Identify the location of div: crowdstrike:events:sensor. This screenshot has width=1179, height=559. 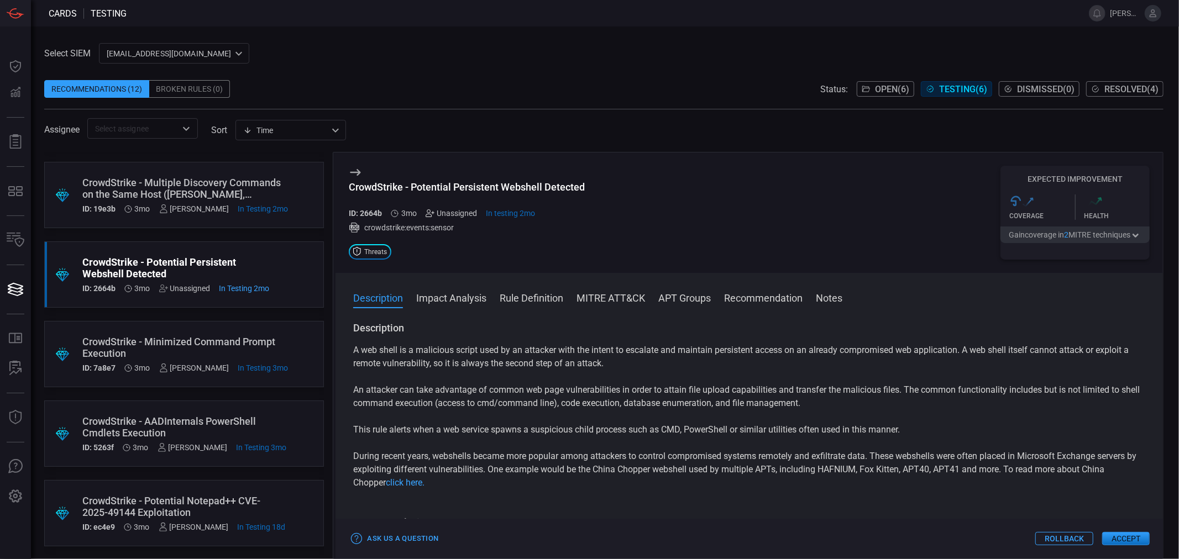
(466, 228).